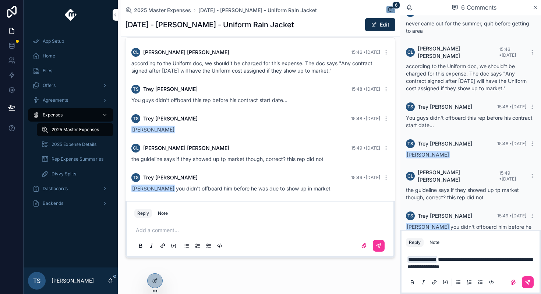 The height and width of the screenshot is (294, 541). Describe the element at coordinates (71, 189) in the screenshot. I see `a: Dashboards` at that location.